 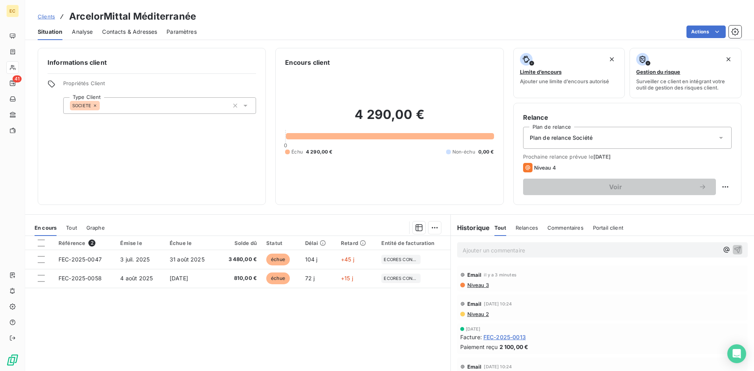 What do you see at coordinates (566, 228) in the screenshot?
I see `span: Commentaires` at bounding box center [566, 228].